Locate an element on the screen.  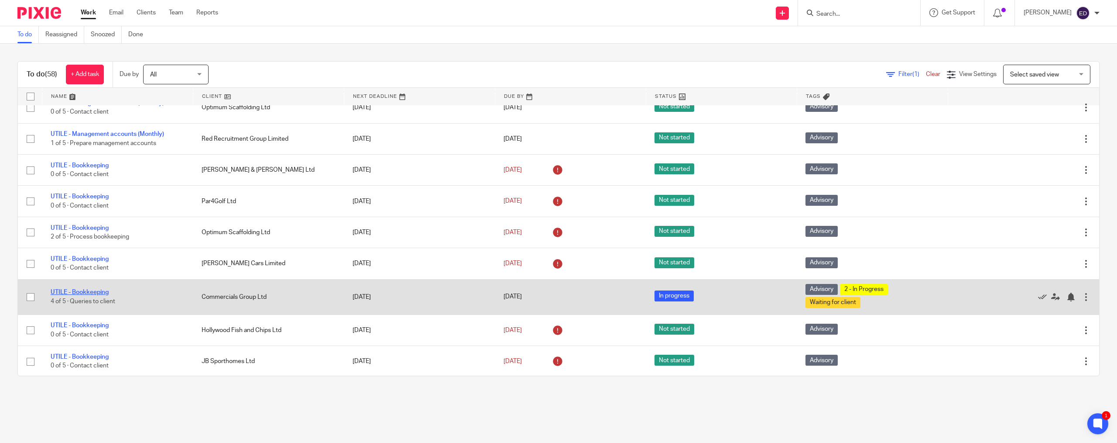
a: Work is located at coordinates (88, 13).